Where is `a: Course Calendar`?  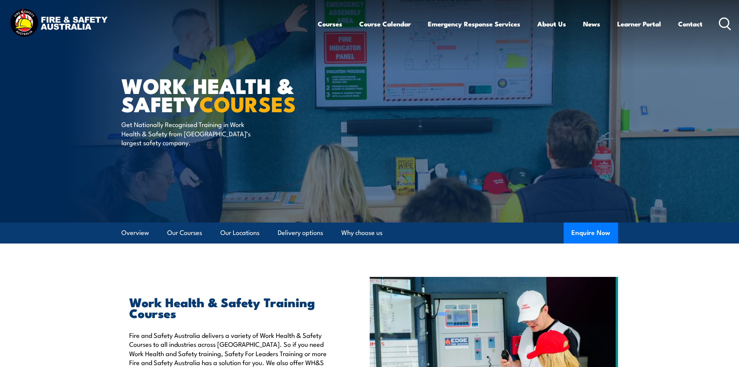 a: Course Calendar is located at coordinates (385, 24).